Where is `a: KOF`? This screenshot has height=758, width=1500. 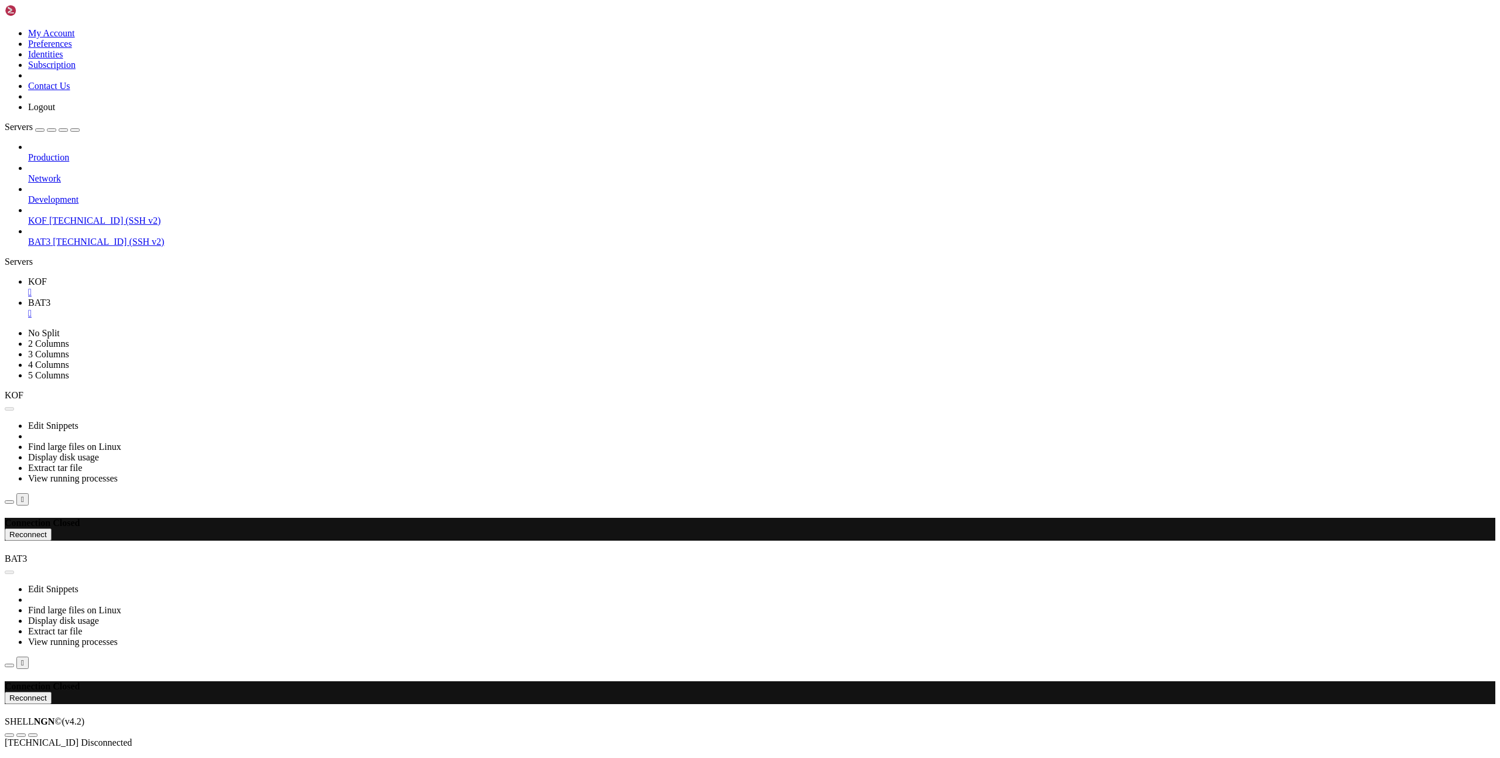
a: KOF is located at coordinates (762, 287).